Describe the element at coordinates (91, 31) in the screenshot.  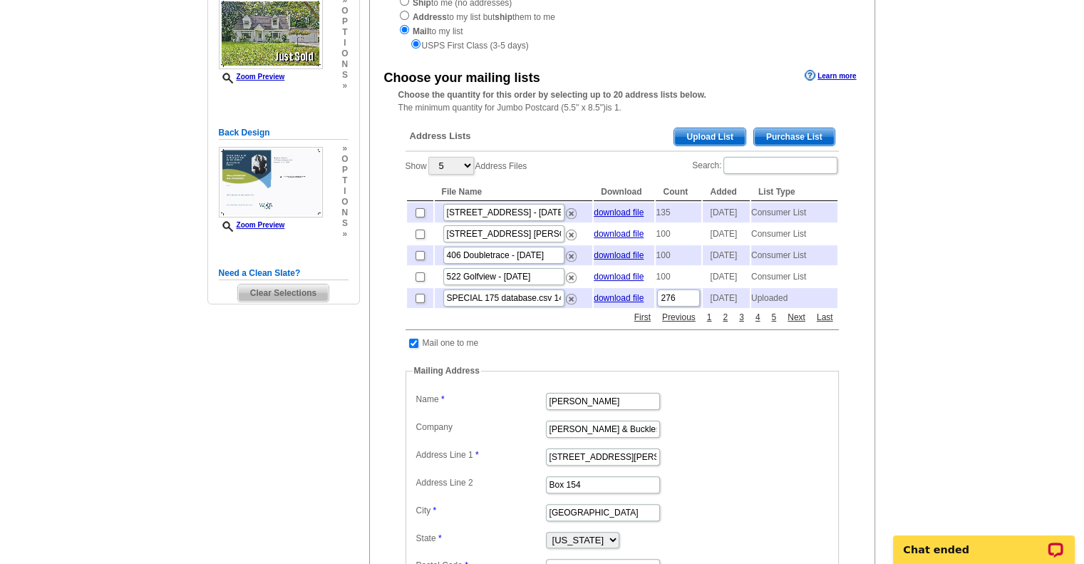
I see `p: Chat ended` at that location.